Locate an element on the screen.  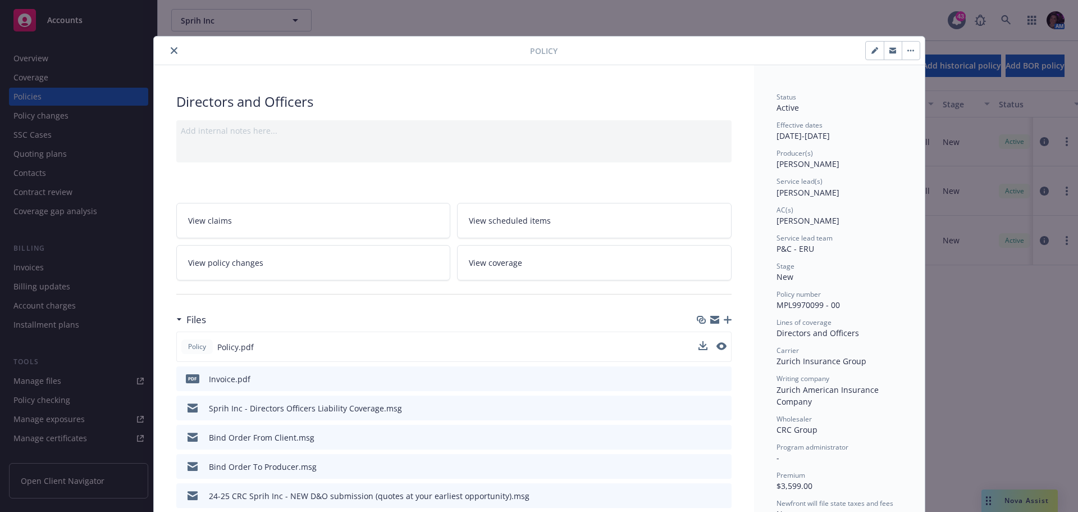
div: Files is located at coordinates (191, 320).